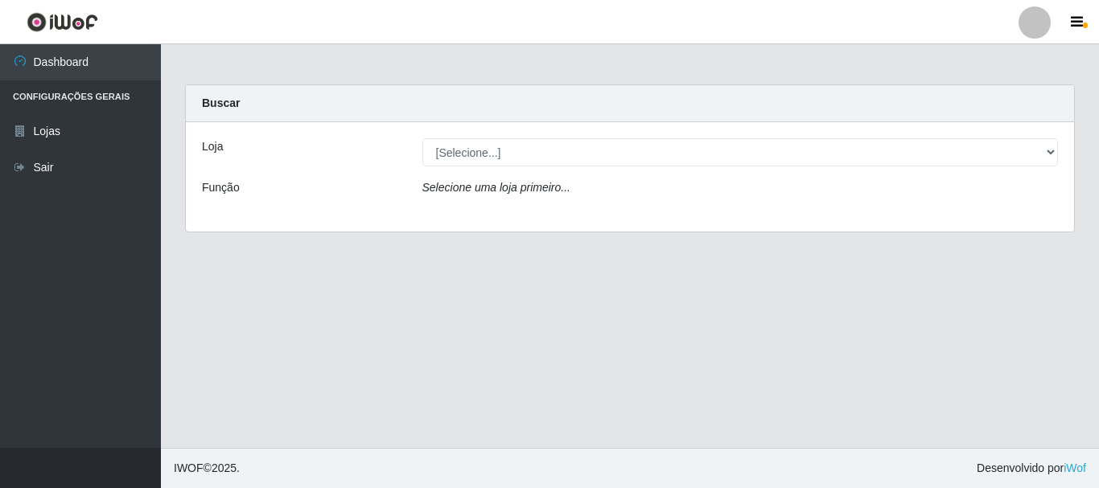 The image size is (1099, 488). Describe the element at coordinates (62, 22) in the screenshot. I see `img: CoreUI Logo` at that location.